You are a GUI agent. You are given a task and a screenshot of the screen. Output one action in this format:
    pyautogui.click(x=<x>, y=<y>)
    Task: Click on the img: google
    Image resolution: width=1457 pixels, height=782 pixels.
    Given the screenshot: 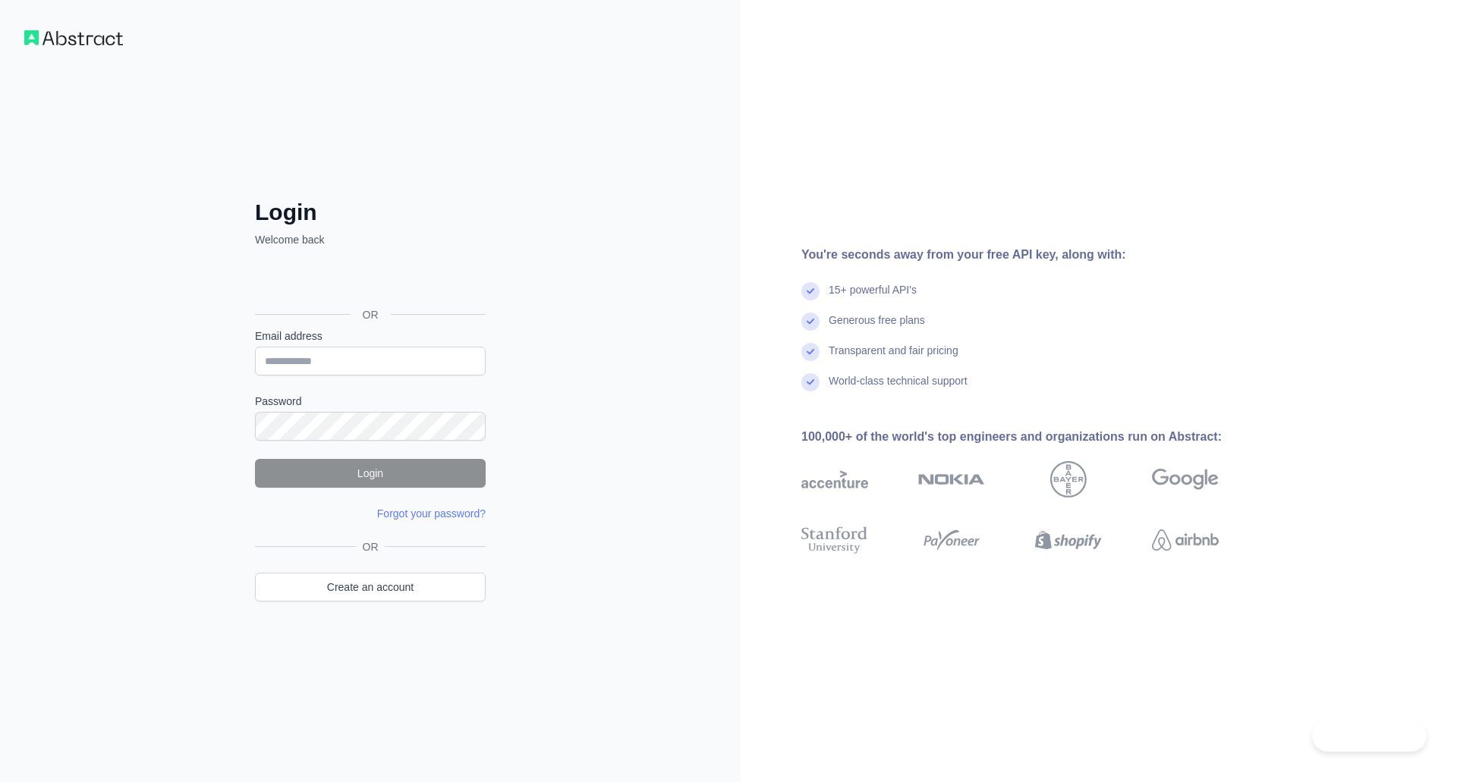 What is the action you would take?
    pyautogui.click(x=1185, y=479)
    